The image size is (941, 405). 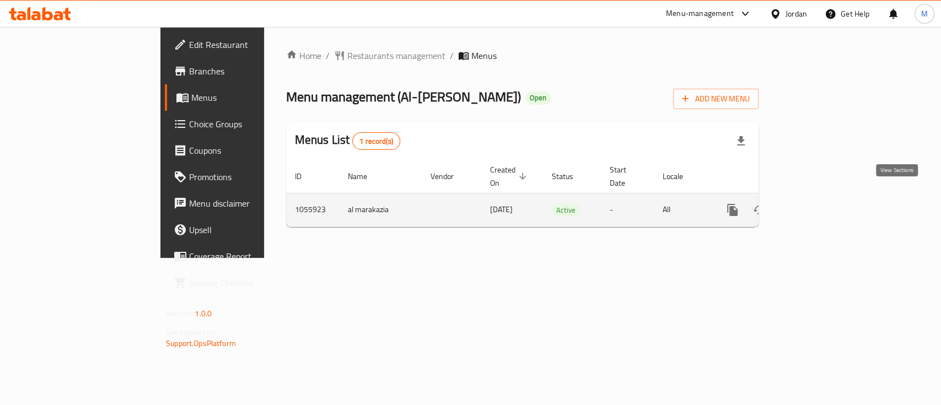 I want to click on a: Restaurants management, so click(x=390, y=56).